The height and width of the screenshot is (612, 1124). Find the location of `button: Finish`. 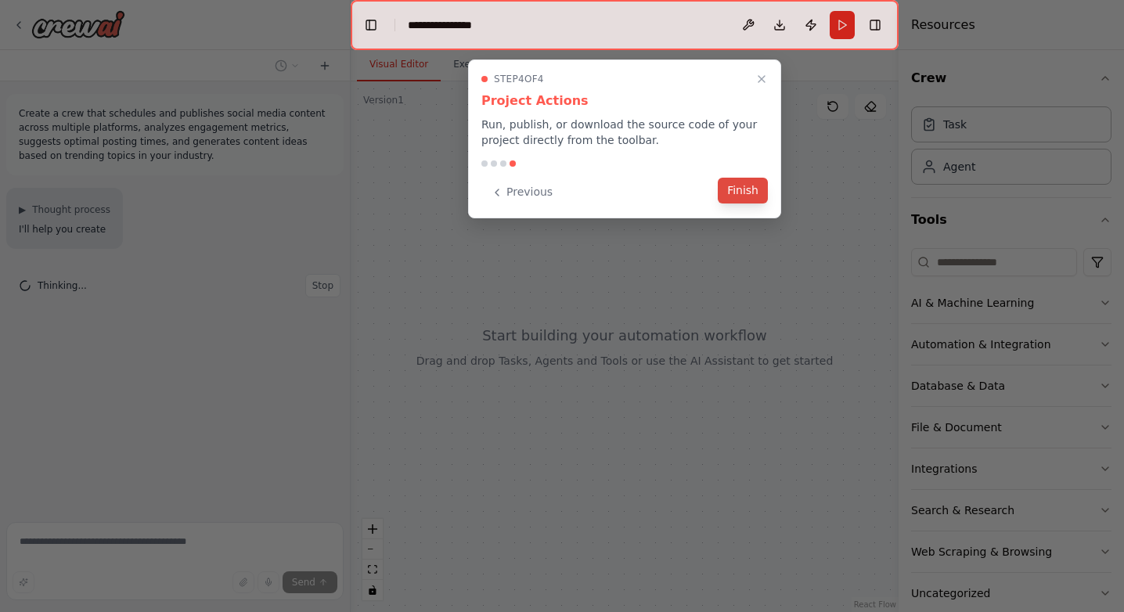

button: Finish is located at coordinates (743, 190).